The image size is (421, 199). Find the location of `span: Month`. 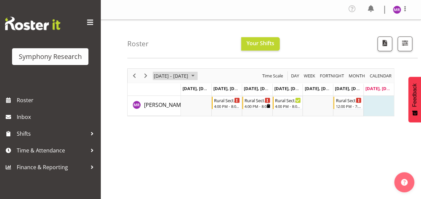

span: Month is located at coordinates (357, 76).